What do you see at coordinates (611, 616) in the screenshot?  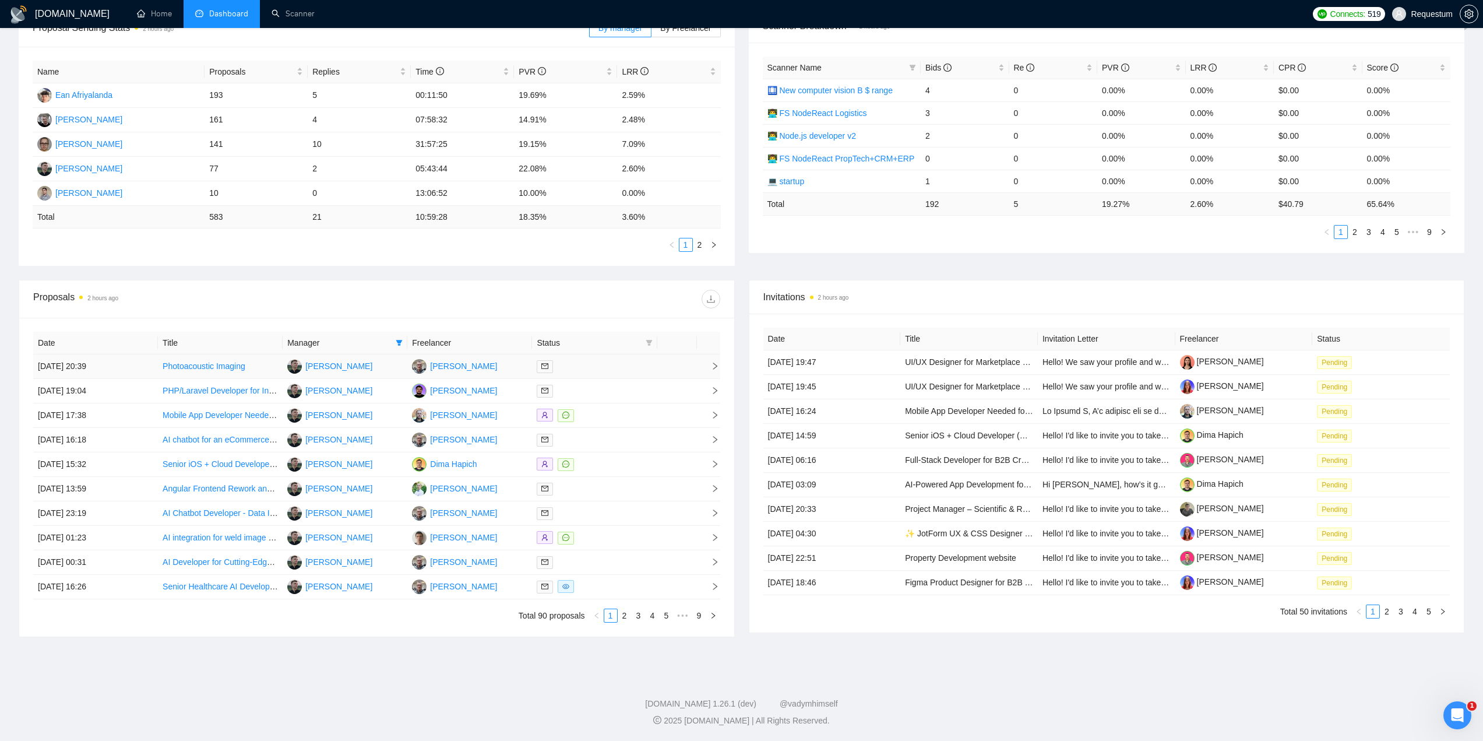 I see `li: 1` at bounding box center [611, 616].